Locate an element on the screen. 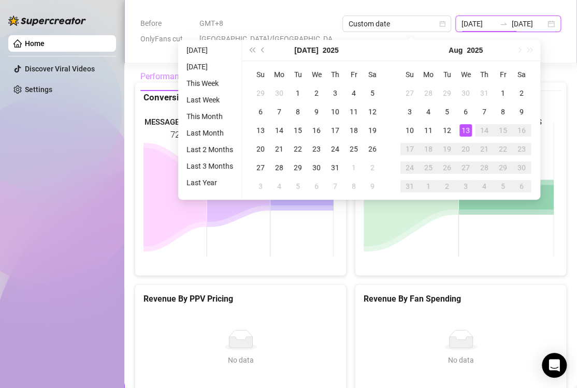 Image resolution: width=577 pixels, height=388 pixels. td: 2025-07-25 is located at coordinates (354, 149).